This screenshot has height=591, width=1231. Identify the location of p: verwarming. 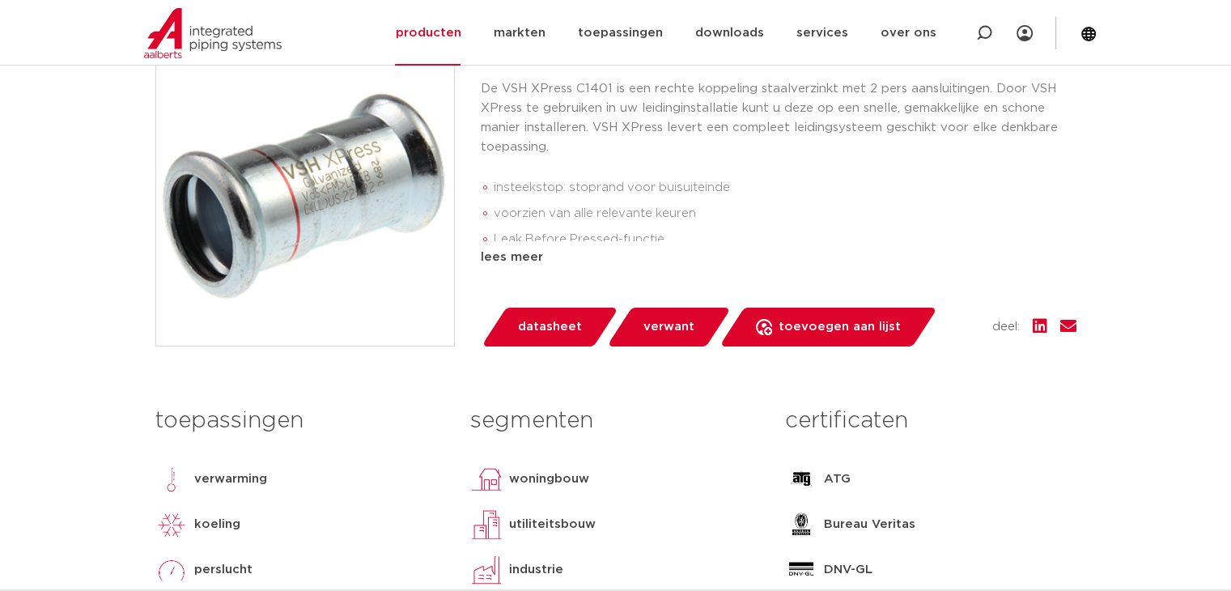
(231, 479).